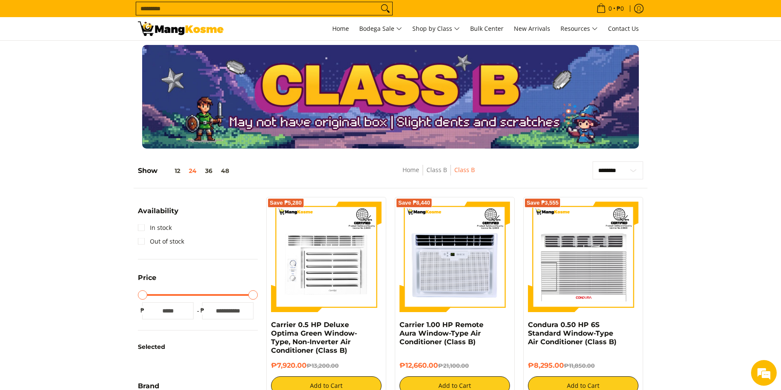 Image resolution: width=781 pixels, height=390 pixels. I want to click on del: ₱13,200.00, so click(323, 366).